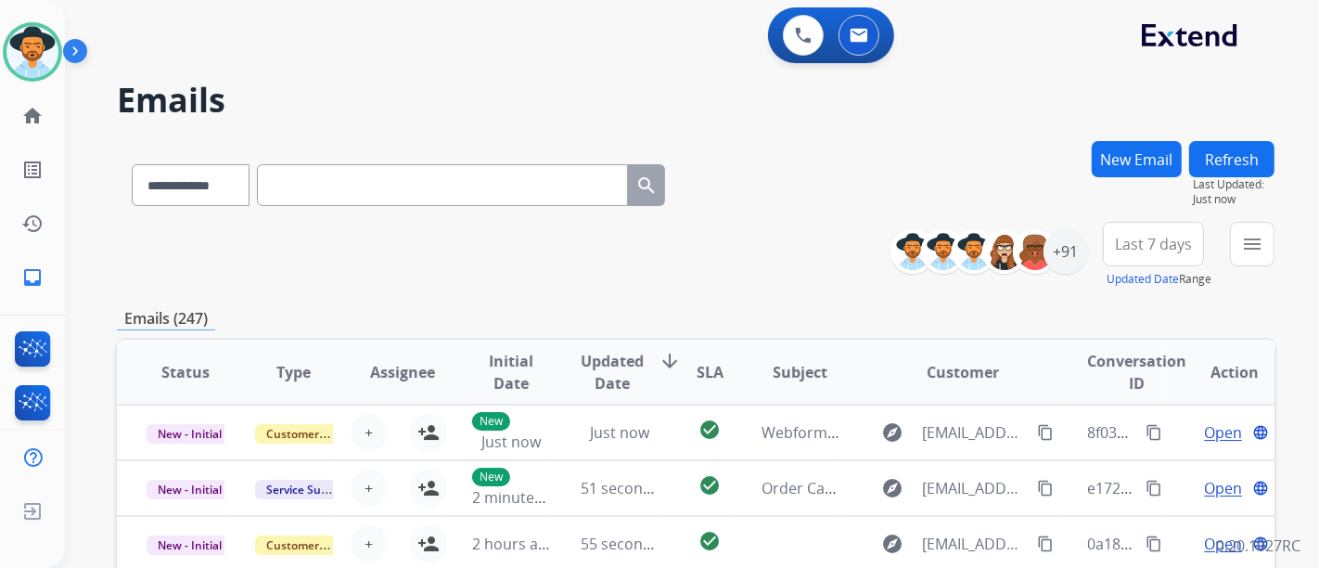 The width and height of the screenshot is (1319, 568). What do you see at coordinates (710, 372) in the screenshot?
I see `span: SLA` at bounding box center [710, 372].